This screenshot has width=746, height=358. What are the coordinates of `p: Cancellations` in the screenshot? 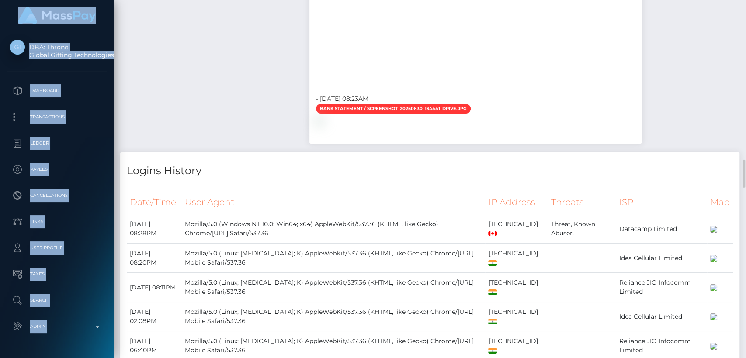 It's located at (57, 196).